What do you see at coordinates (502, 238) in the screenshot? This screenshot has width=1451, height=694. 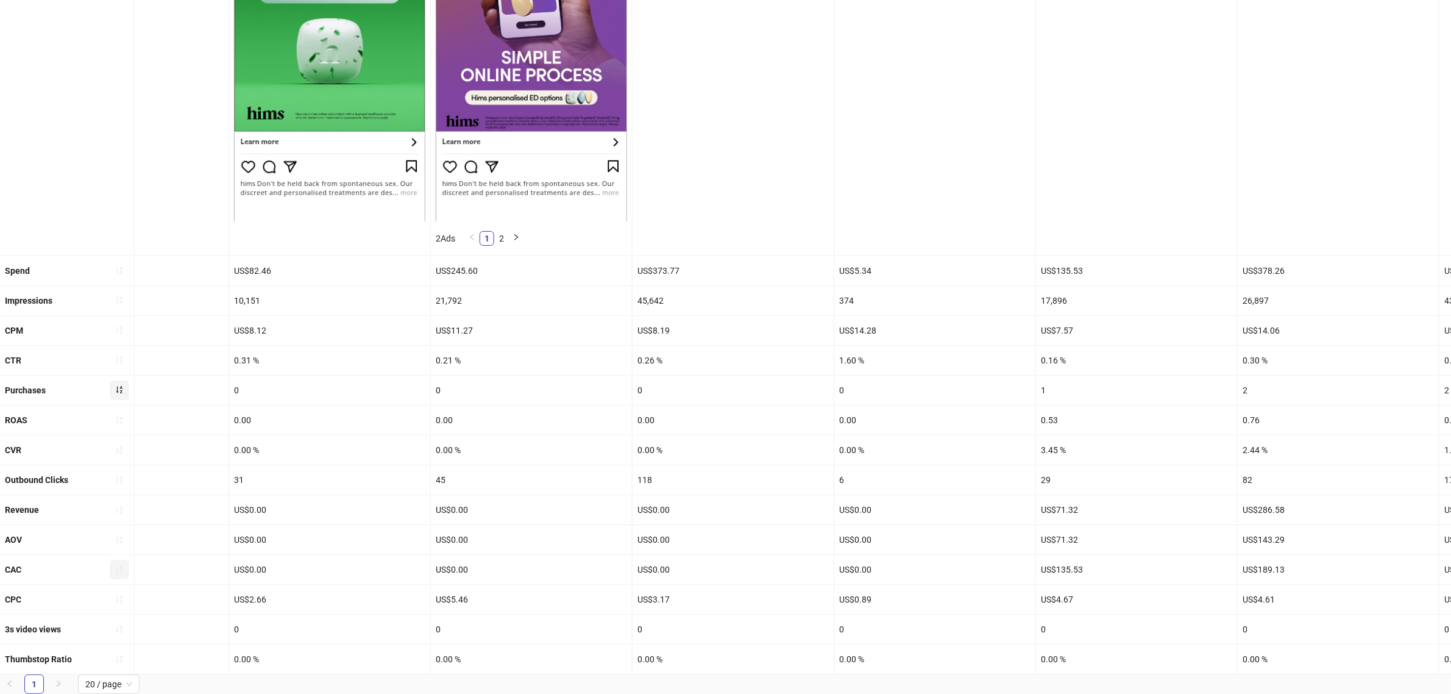 I see `a: 2` at bounding box center [502, 238].